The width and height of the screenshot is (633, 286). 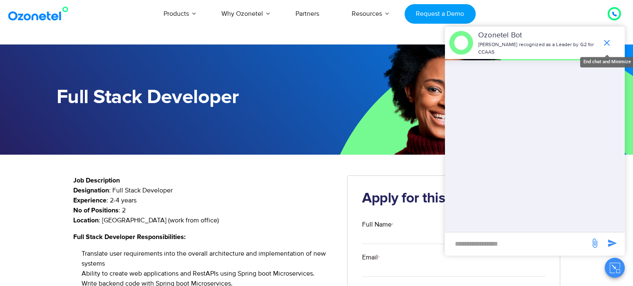 I want to click on a: Request a Demo, so click(x=440, y=14).